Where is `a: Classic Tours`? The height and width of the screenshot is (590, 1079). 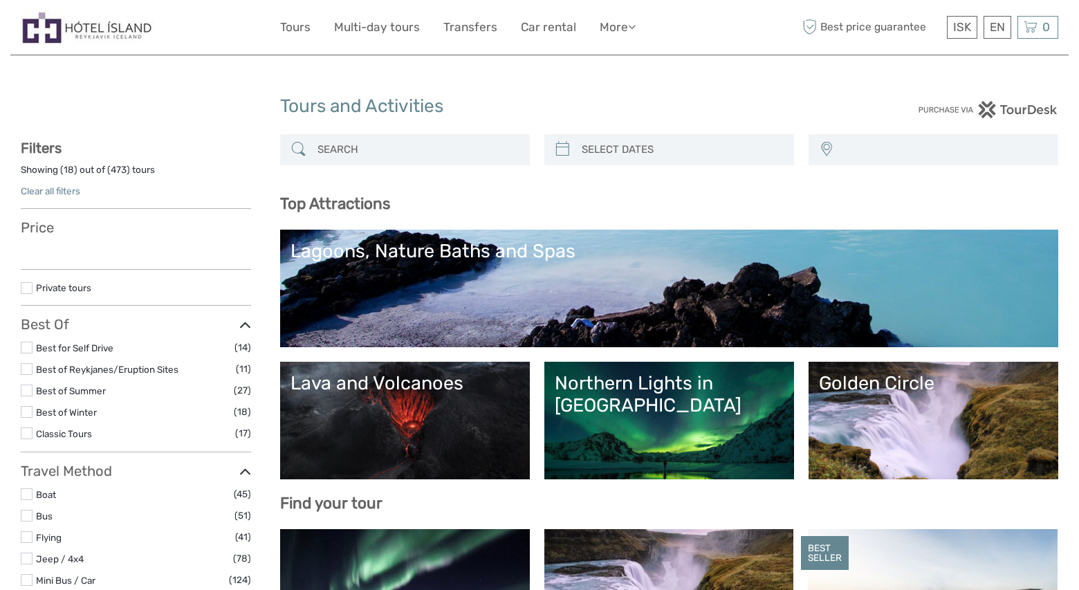
a: Classic Tours is located at coordinates (64, 434).